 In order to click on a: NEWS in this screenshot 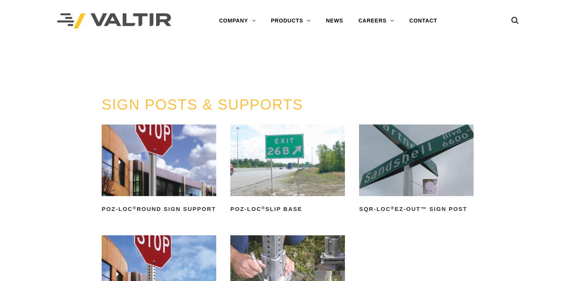, I will do `click(334, 21)`.